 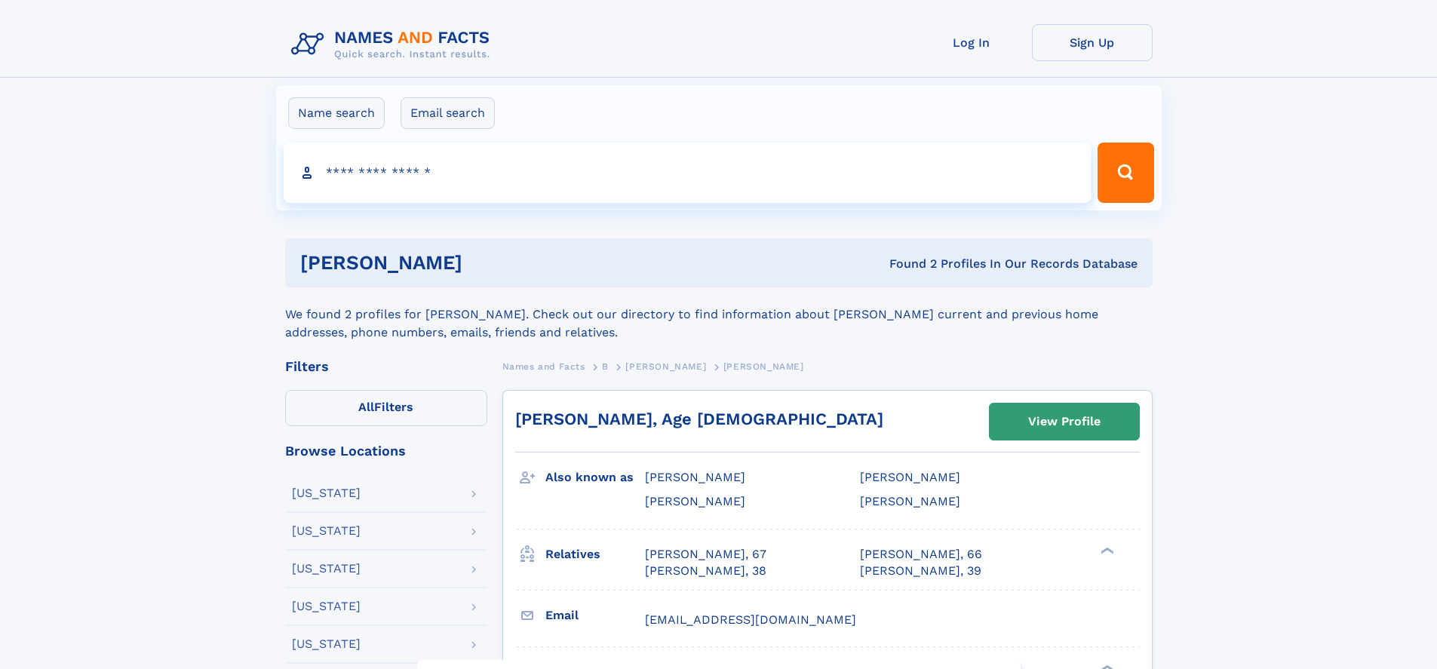 I want to click on h3: Relatives, so click(x=595, y=554).